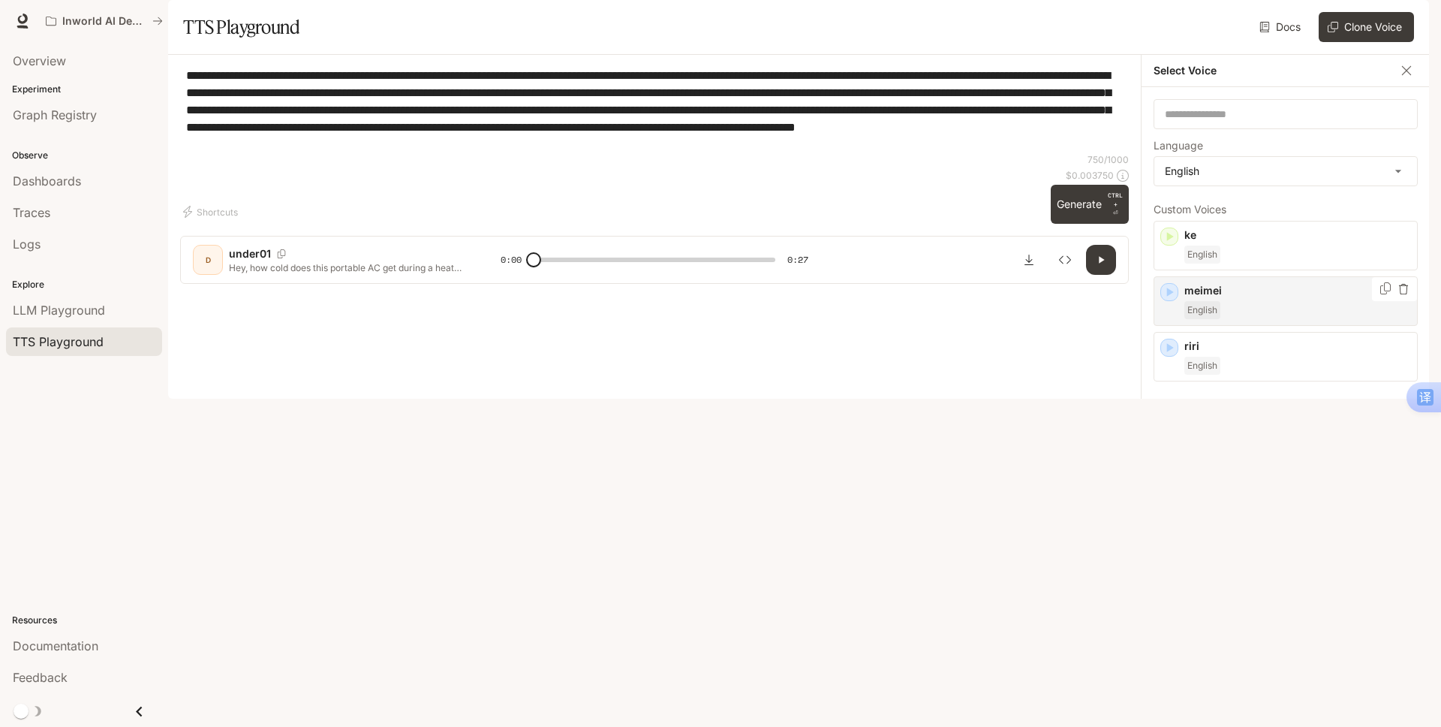  Describe the element at coordinates (798, 260) in the screenshot. I see `span: 0:27` at that location.